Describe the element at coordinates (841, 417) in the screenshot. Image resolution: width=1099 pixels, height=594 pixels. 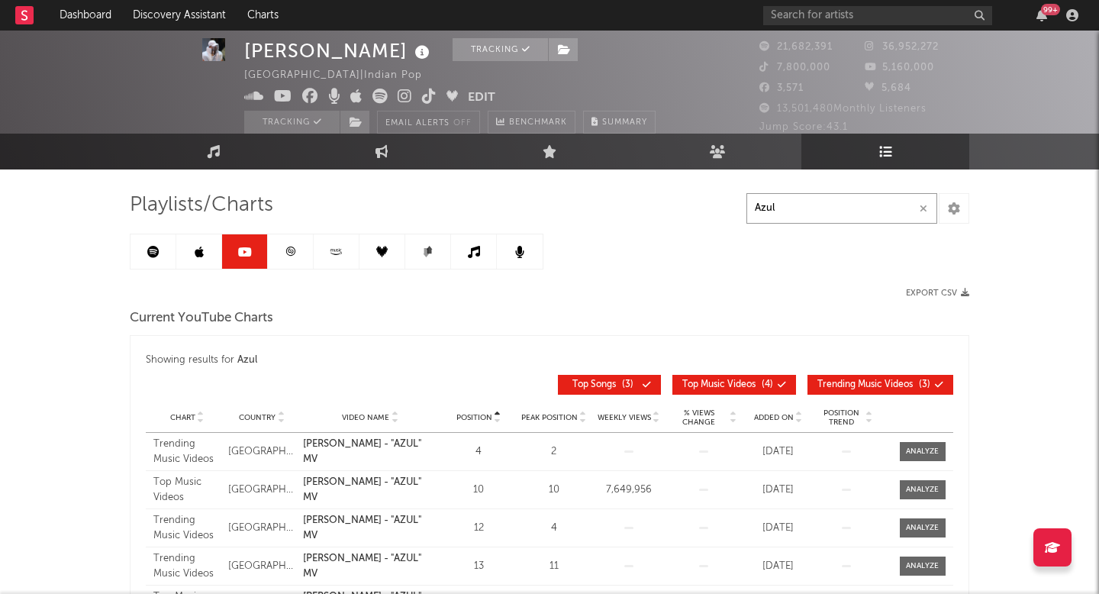
I see `span: Position Trend` at that location.